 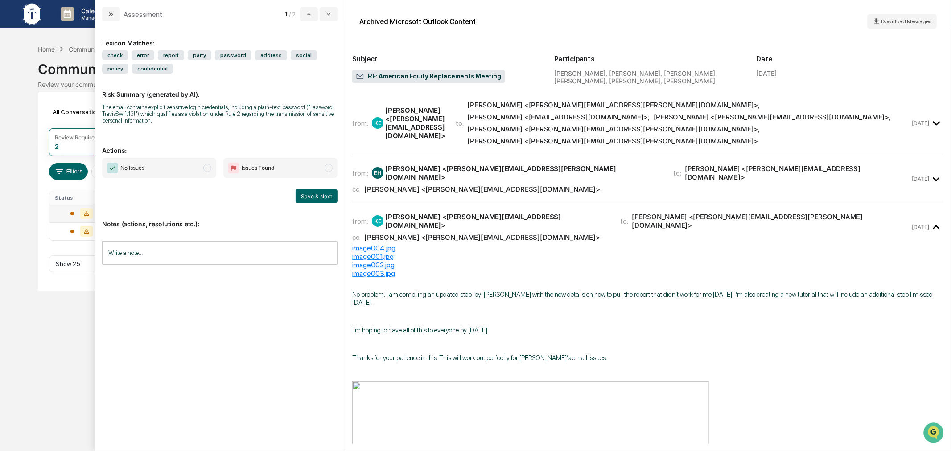 What do you see at coordinates (920, 123) in the screenshot?
I see `time: Thursday, September 25, 2025 at 2:43:51 PM` at bounding box center [920, 123].